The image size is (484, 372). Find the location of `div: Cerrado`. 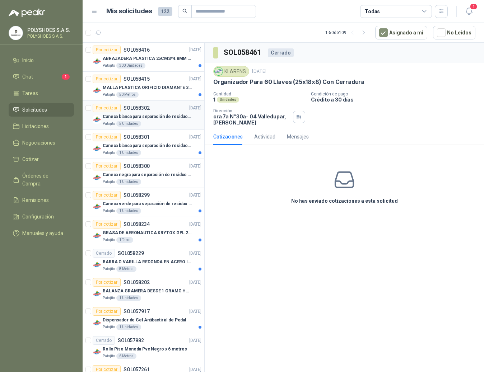

div: Cerrado is located at coordinates (104, 341).